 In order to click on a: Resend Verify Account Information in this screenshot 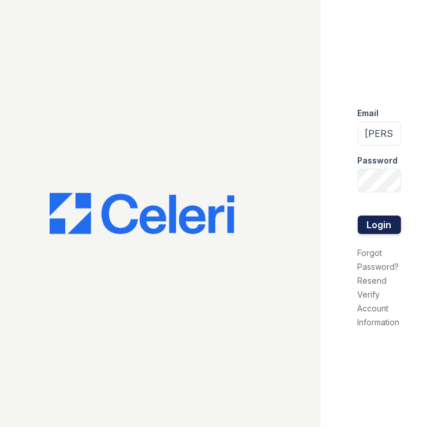, I will do `click(379, 301)`.